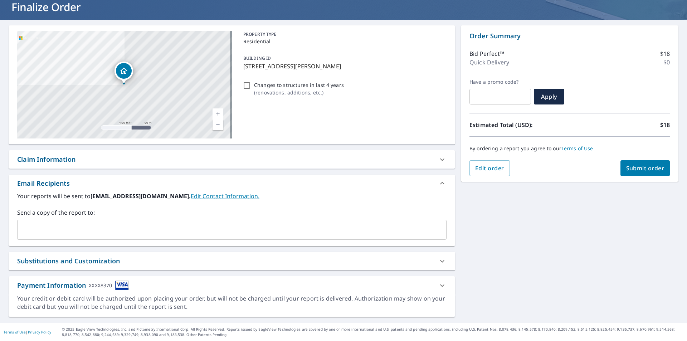 This screenshot has height=341, width=687. I want to click on label: Send a copy of the report to:, so click(232, 213).